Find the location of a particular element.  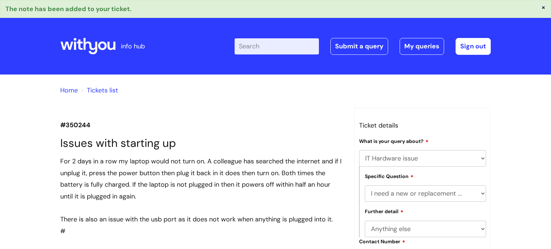

input: Search is located at coordinates (276, 46).